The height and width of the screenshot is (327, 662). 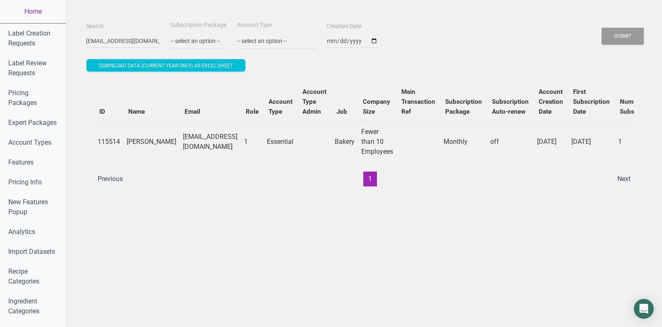 I want to click on button: Submit, so click(x=623, y=36).